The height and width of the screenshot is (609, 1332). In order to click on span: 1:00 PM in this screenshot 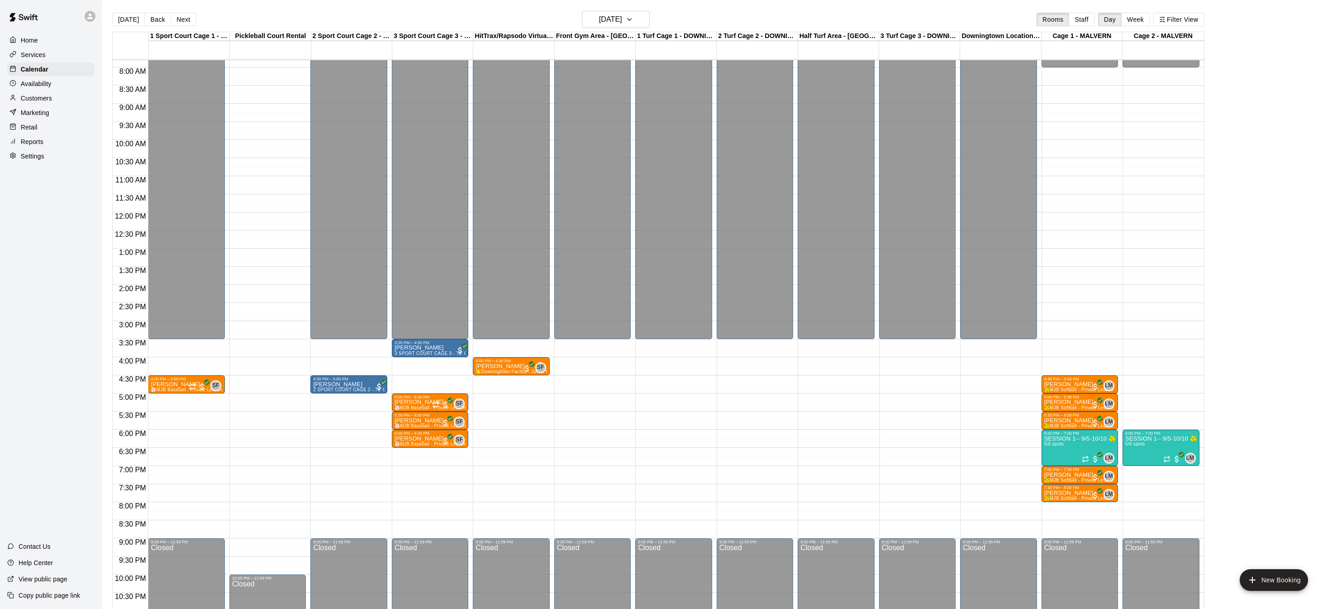, I will do `click(133, 252)`.